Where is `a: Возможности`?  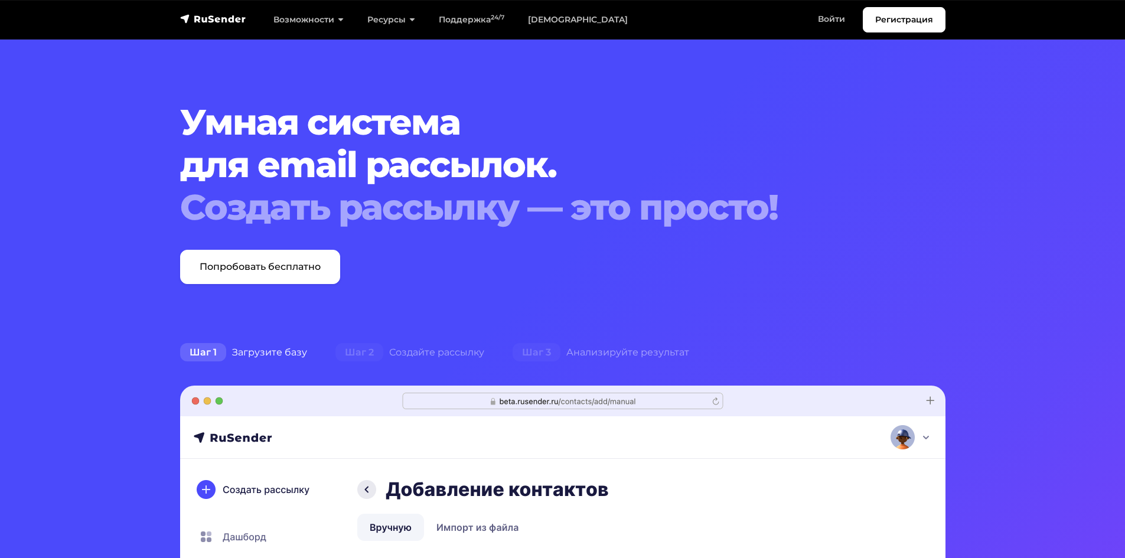
a: Возможности is located at coordinates (308, 19).